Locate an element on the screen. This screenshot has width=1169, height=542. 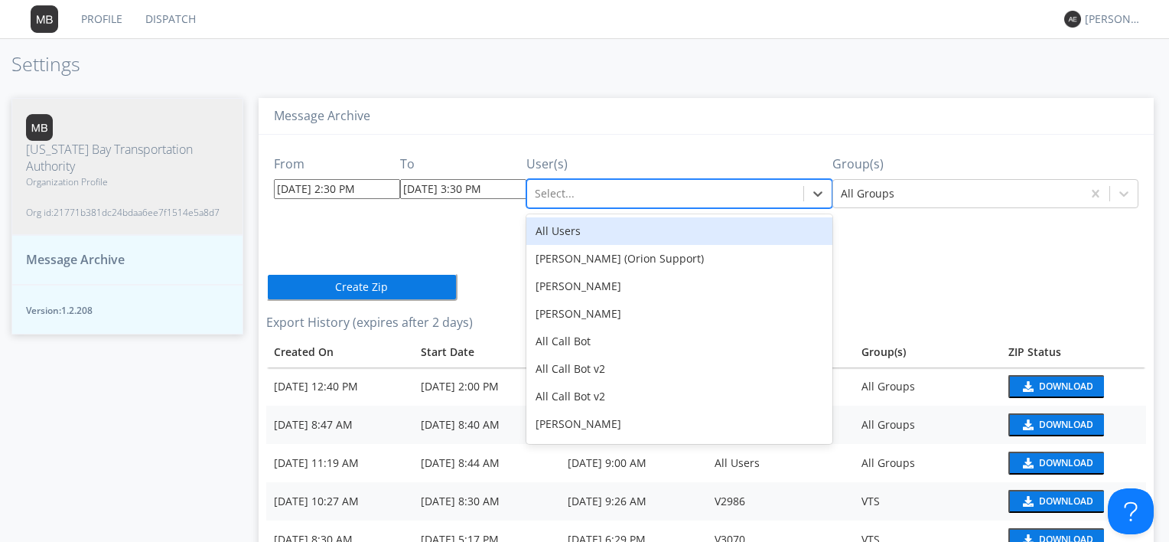
div: VTS is located at coordinates (927, 501).